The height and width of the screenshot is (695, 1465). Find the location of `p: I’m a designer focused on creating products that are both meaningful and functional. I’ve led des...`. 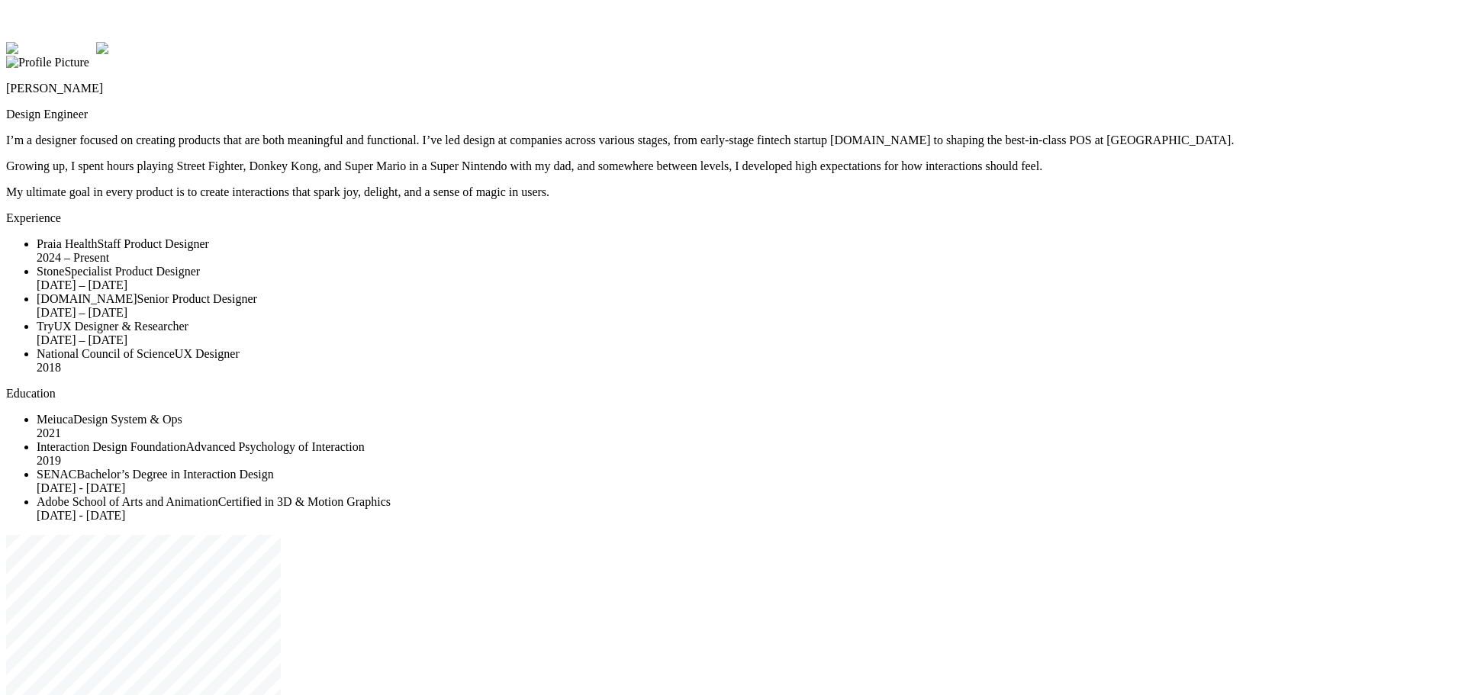

p: I’m a designer focused on creating products that are both meaningful and functional. I’ve led des... is located at coordinates (733, 140).